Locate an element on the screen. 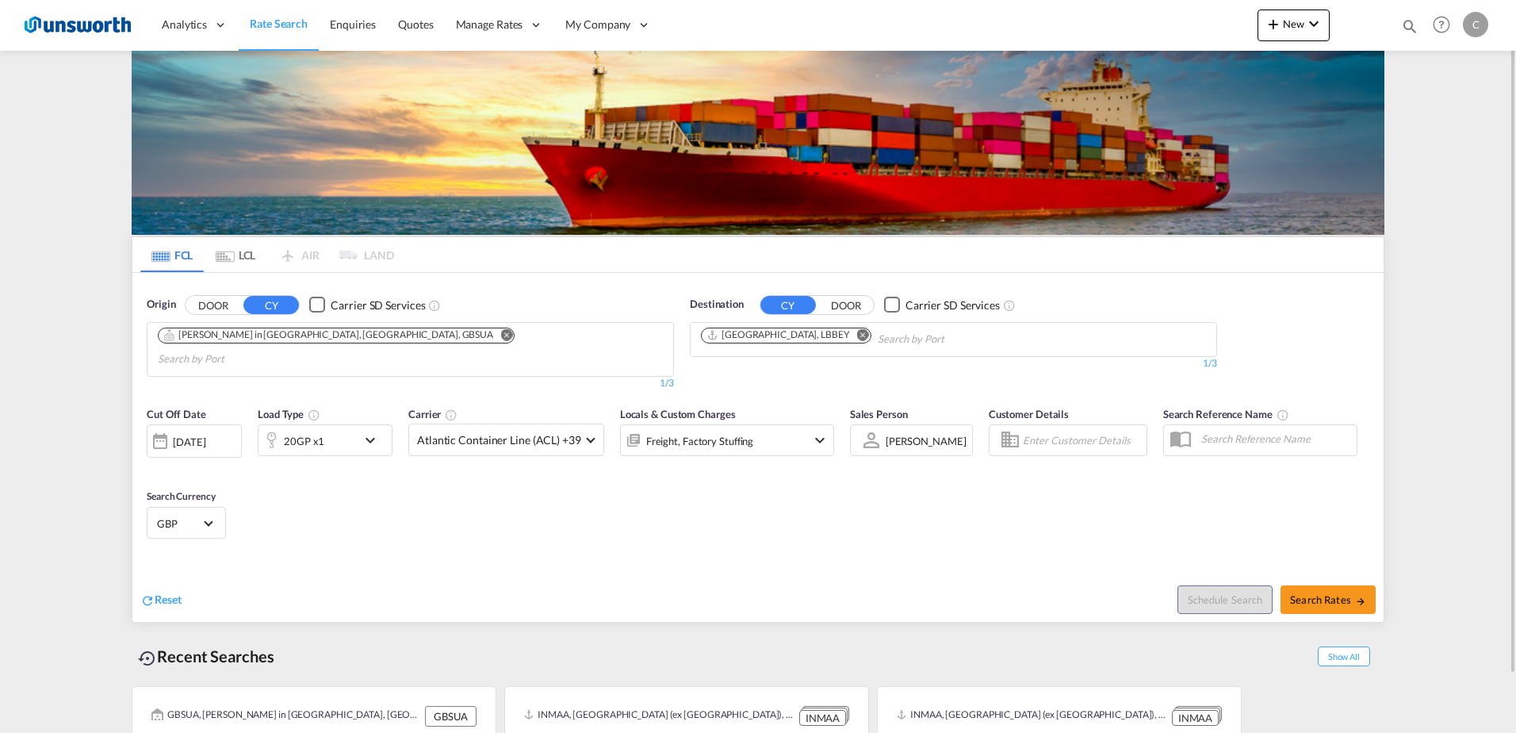 This screenshot has height=733, width=1516. md-select: Select Currency: £ GBPUnited Kingdom Pound is located at coordinates (186, 523).